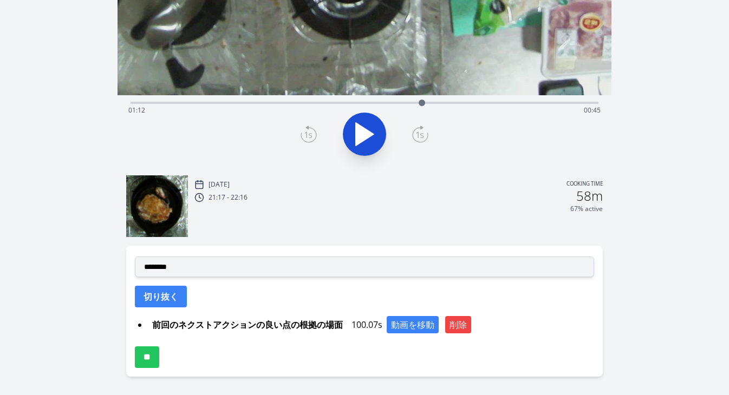  I want to click on span: 前回のネクストアクションの良い点の根拠の場面, so click(247, 325).